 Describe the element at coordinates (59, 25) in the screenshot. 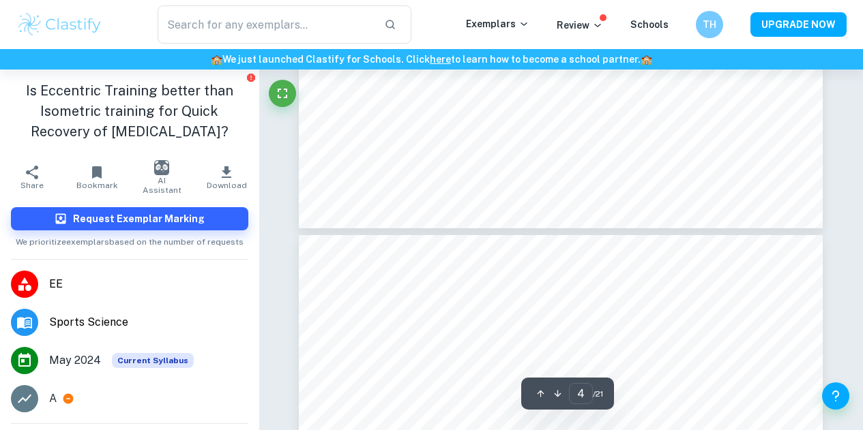

I see `a: Clastify logo` at that location.